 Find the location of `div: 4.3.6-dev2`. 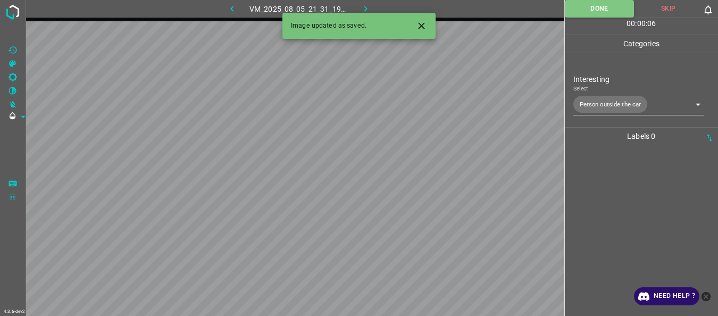

div: 4.3.6-dev2 is located at coordinates (14, 312).